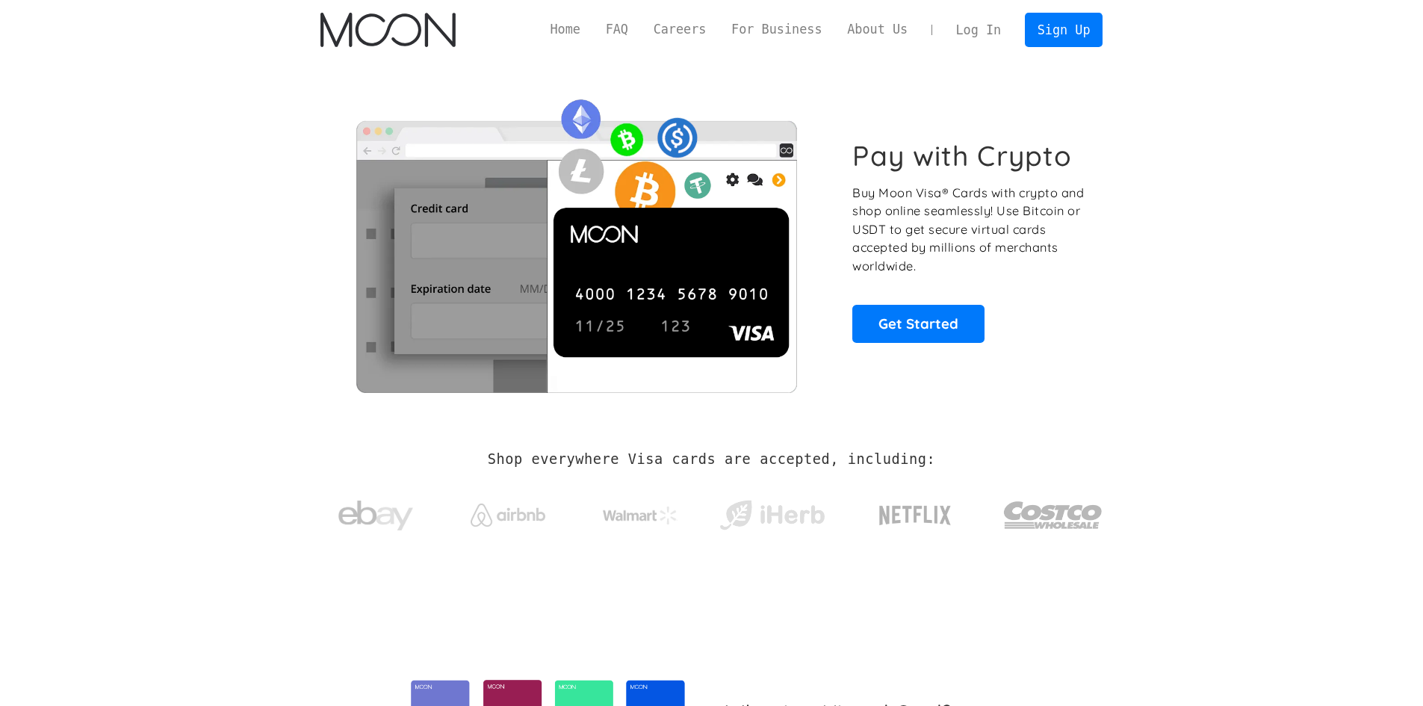  I want to click on img: Moon Cards let you spend your crypto anywhere Visa is accepted., so click(576, 241).